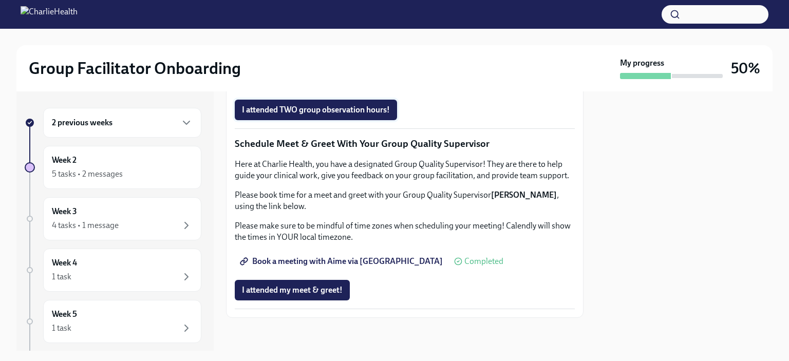 The height and width of the screenshot is (361, 789). What do you see at coordinates (122, 123) in the screenshot?
I see `div: 2 previous weeks` at bounding box center [122, 123].